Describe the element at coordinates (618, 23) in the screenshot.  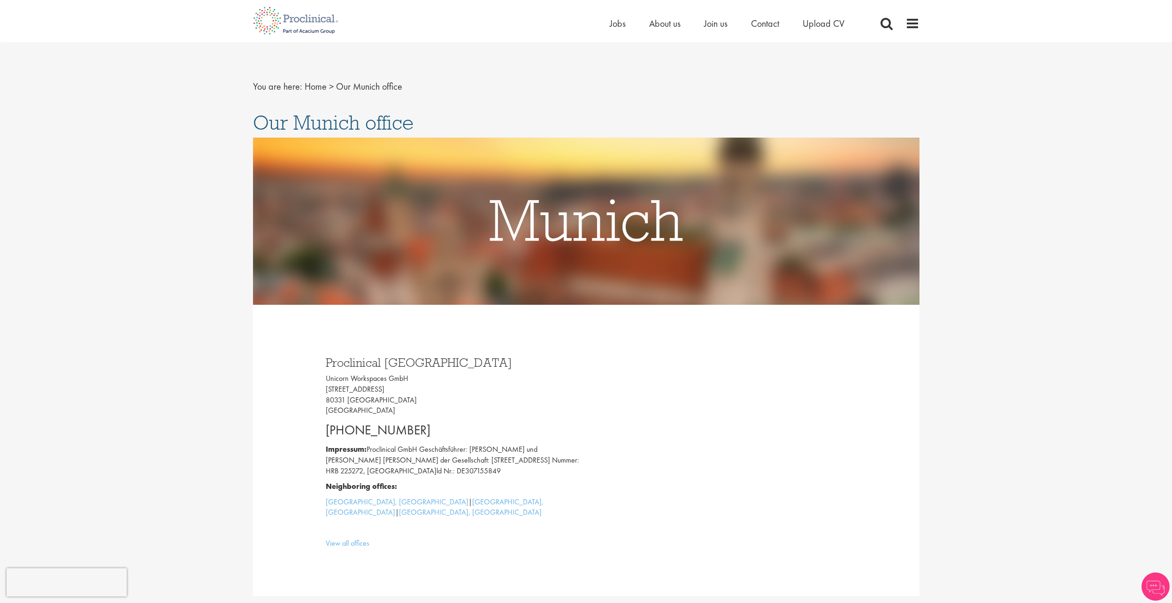
I see `a: Jobs` at that location.